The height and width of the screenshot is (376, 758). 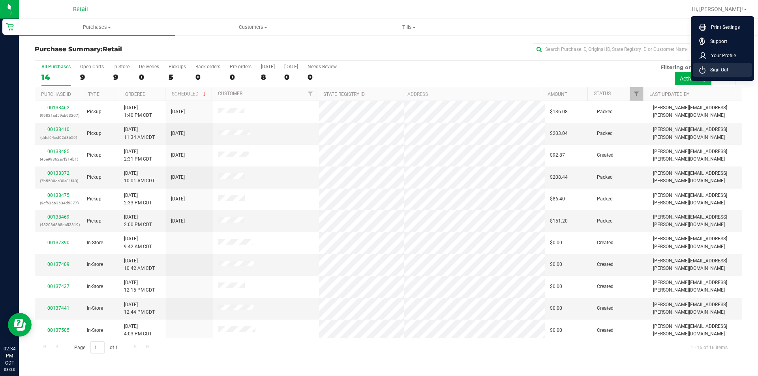 I want to click on a: 00138372, so click(x=58, y=173).